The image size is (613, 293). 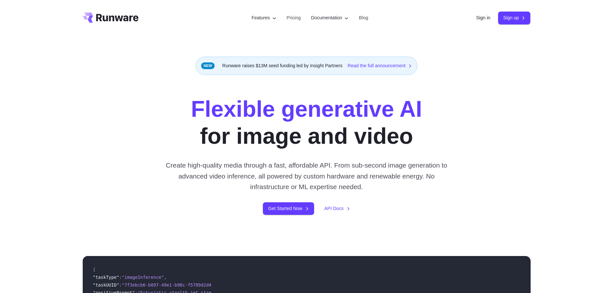 What do you see at coordinates (307, 66) in the screenshot?
I see `div: Runware raises $13M seed funding led by Insight Partners` at bounding box center [307, 66].